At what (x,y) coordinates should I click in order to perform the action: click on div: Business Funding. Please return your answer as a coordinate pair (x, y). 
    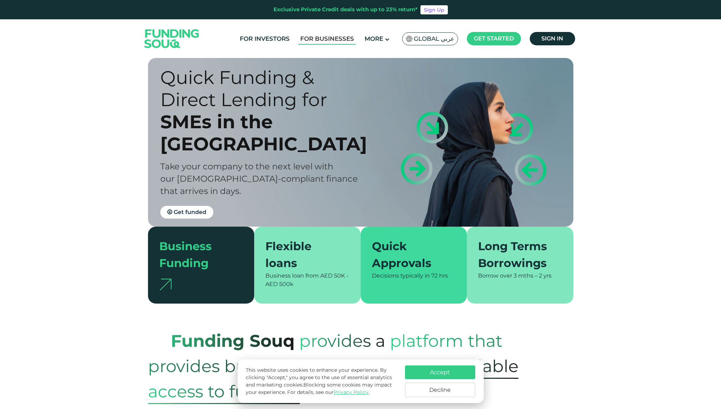
    Looking at the image, I should click on (197, 255).